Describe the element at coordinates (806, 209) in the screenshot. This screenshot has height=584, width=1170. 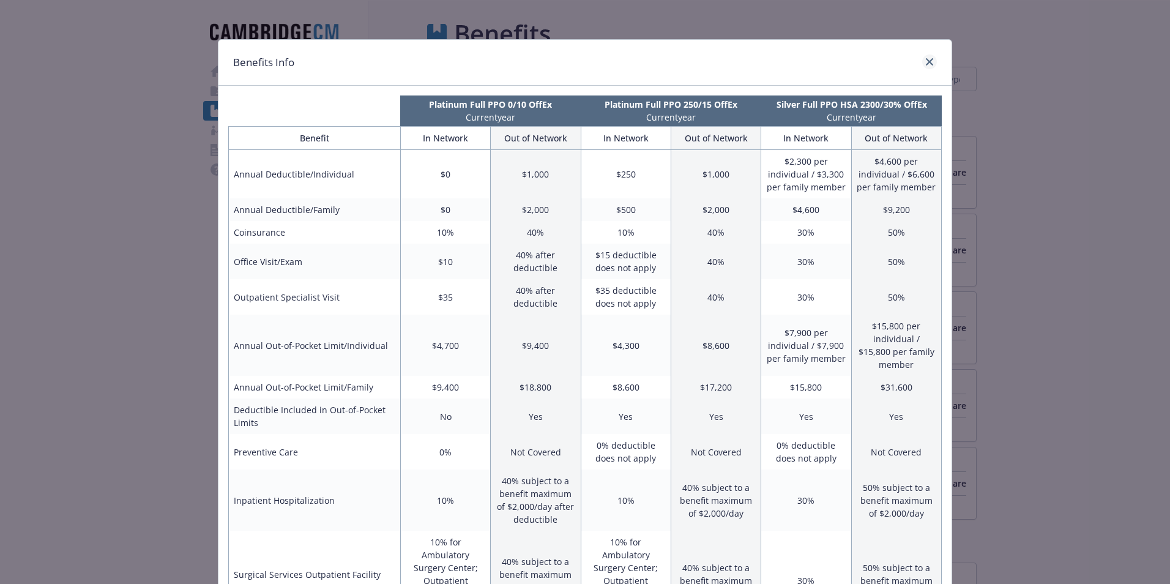
I see `td: $4,600` at that location.